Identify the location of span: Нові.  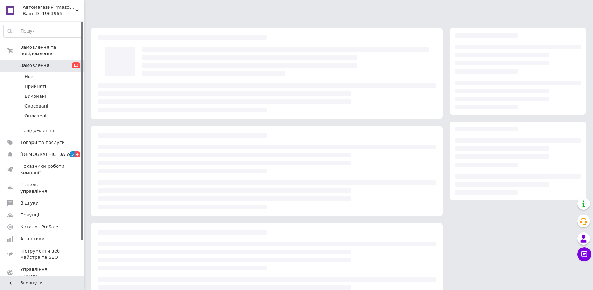
(29, 77).